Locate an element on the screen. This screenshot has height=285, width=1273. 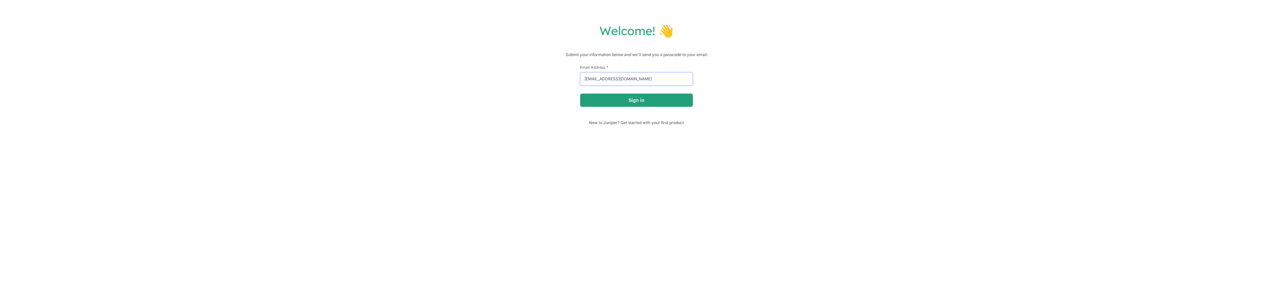
p: Submit your information below and we'll send you a passcode to your email. is located at coordinates (636, 55).